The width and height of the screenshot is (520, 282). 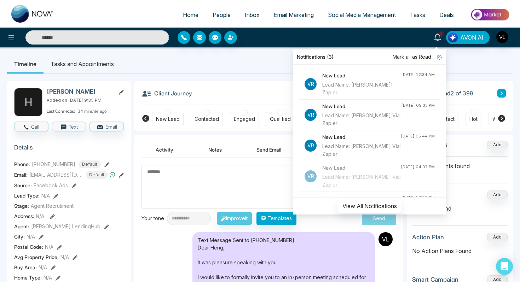 I want to click on div: Open Intercom Messenger, so click(x=504, y=266).